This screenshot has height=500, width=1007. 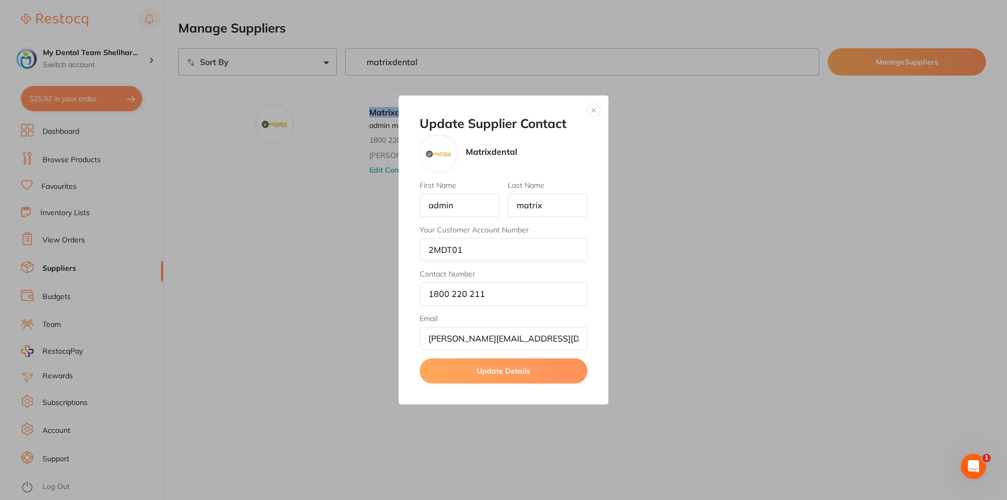 I want to click on label: Last Name, so click(x=548, y=185).